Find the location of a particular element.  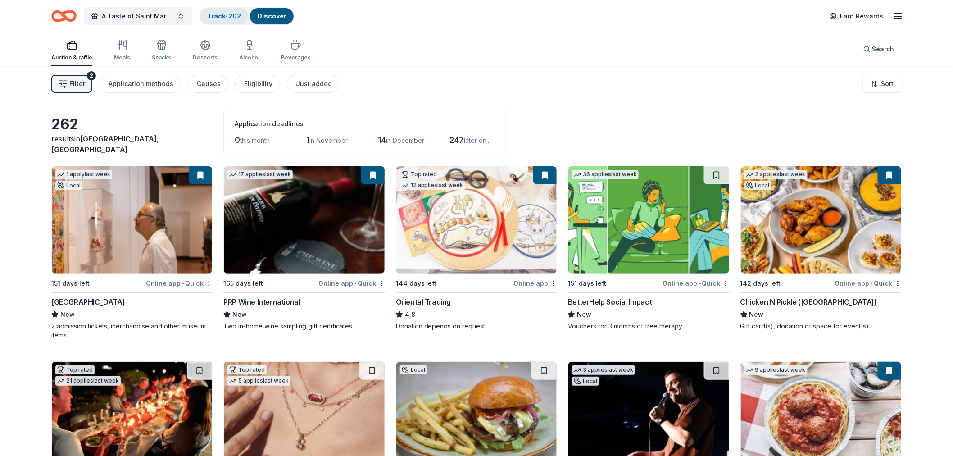

div: Eligibility is located at coordinates (258, 84).